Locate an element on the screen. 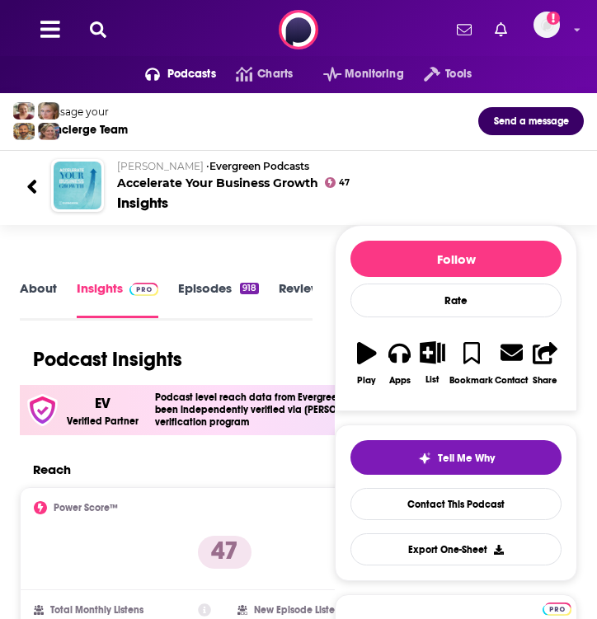 The height and width of the screenshot is (619, 597). a: InsightsPodchaser Pro is located at coordinates (117, 298).